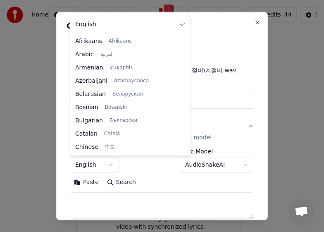 The image size is (324, 232). What do you see at coordinates (128, 94) in the screenshot?
I see `span: Беларуская` at bounding box center [128, 94].